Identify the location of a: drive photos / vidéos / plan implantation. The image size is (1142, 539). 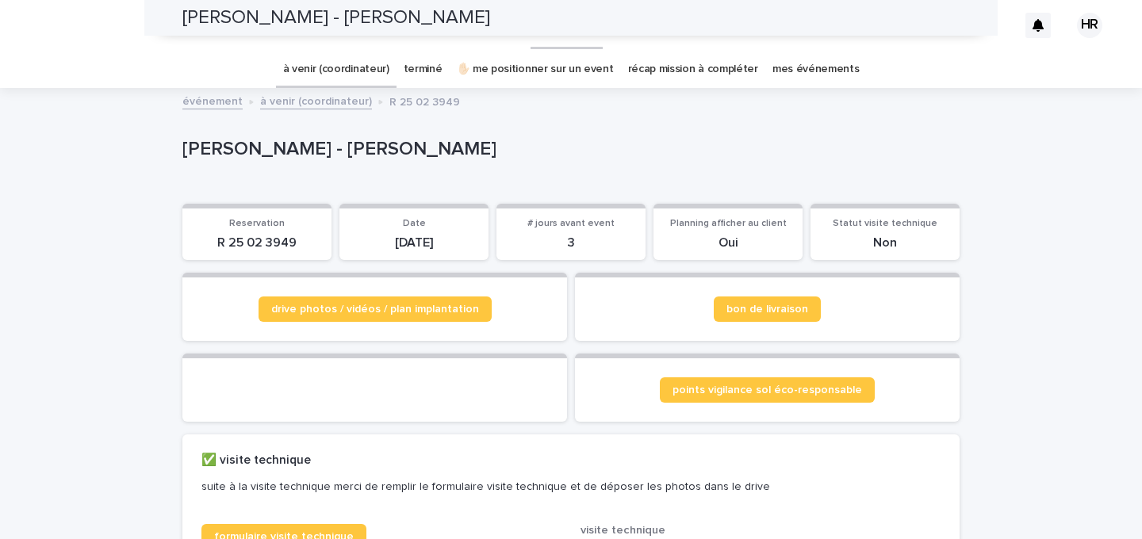
(375, 309).